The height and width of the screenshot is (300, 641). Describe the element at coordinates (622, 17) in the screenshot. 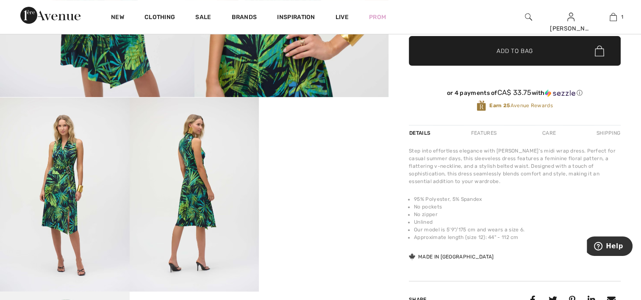

I see `span: 1` at that location.